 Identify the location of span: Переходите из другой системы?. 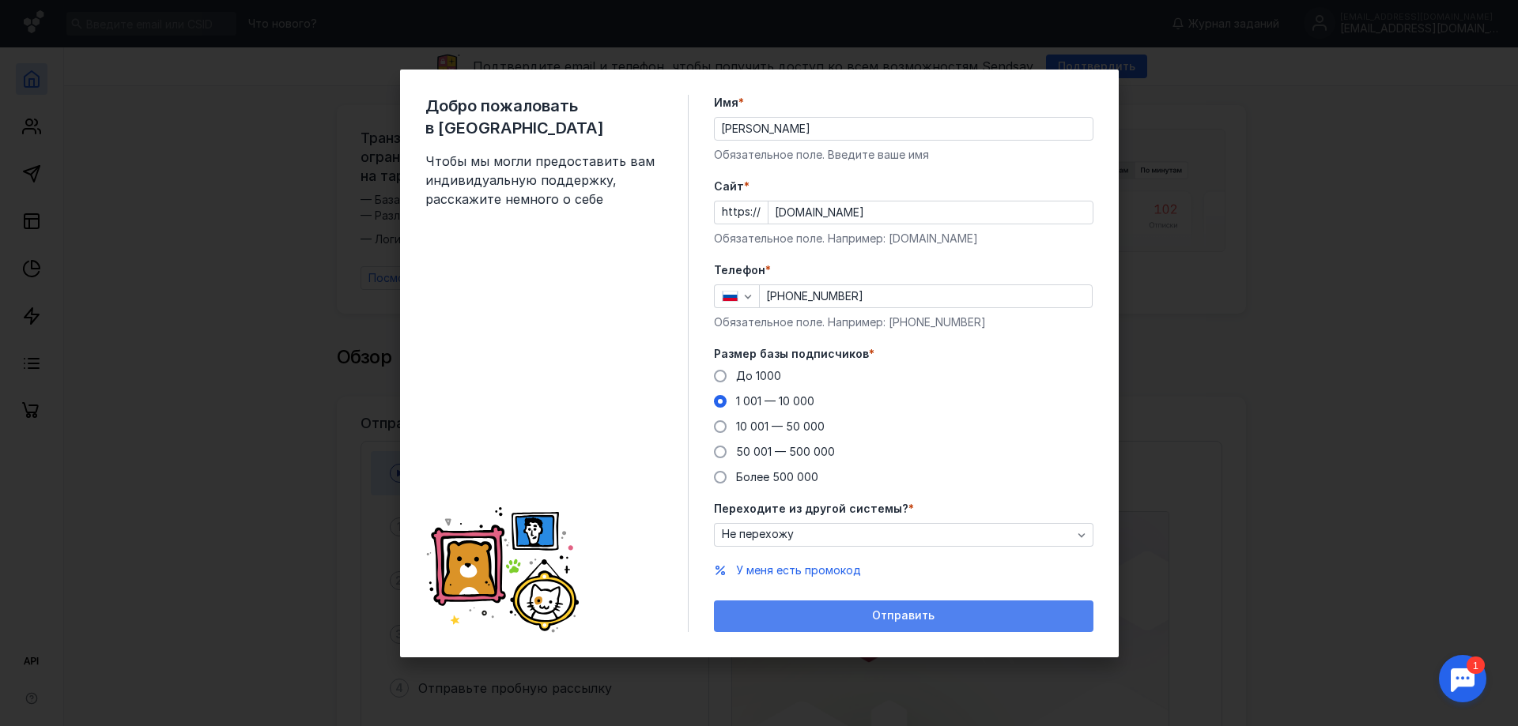
(811, 509).